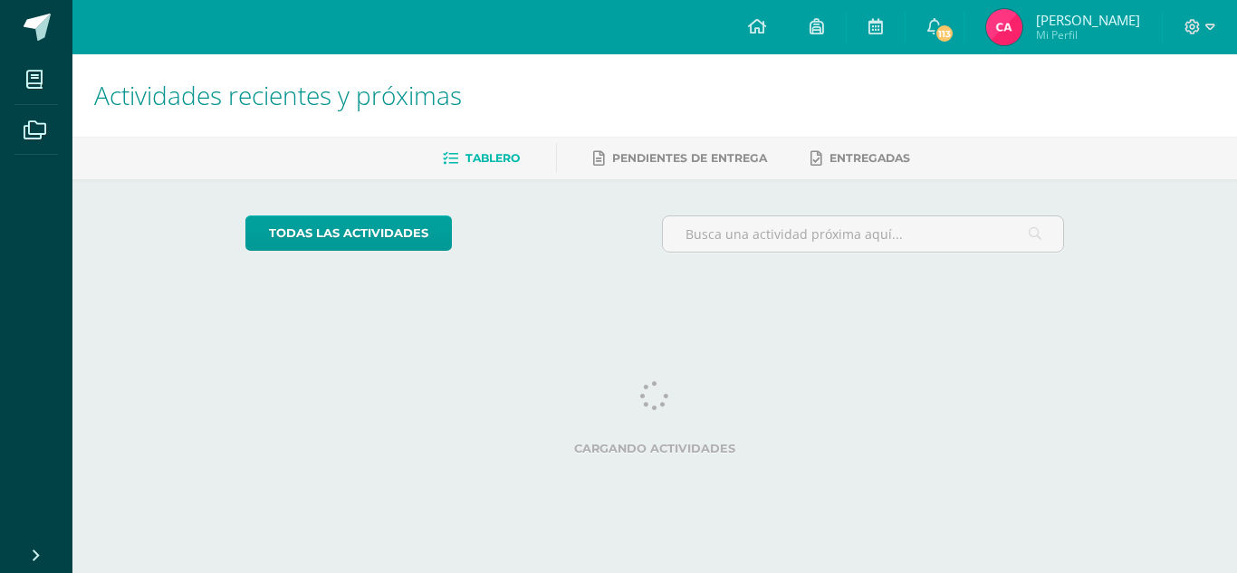 The width and height of the screenshot is (1237, 573). What do you see at coordinates (278, 95) in the screenshot?
I see `span: Actividades recientes y próximas` at bounding box center [278, 95].